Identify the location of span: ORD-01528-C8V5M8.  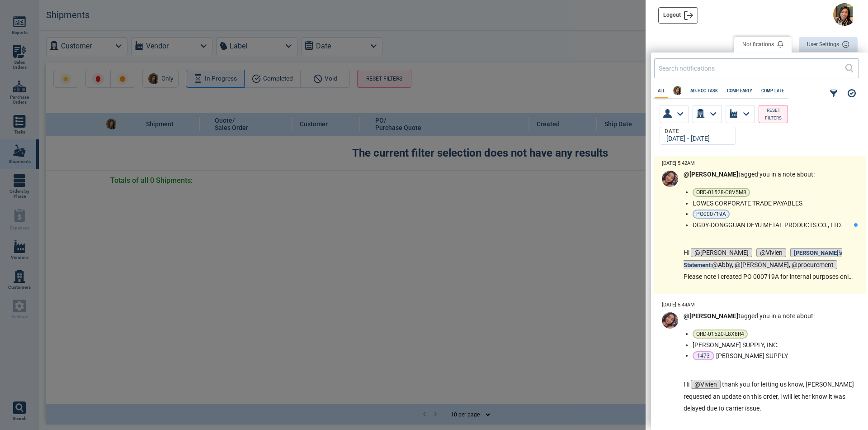
(721, 192).